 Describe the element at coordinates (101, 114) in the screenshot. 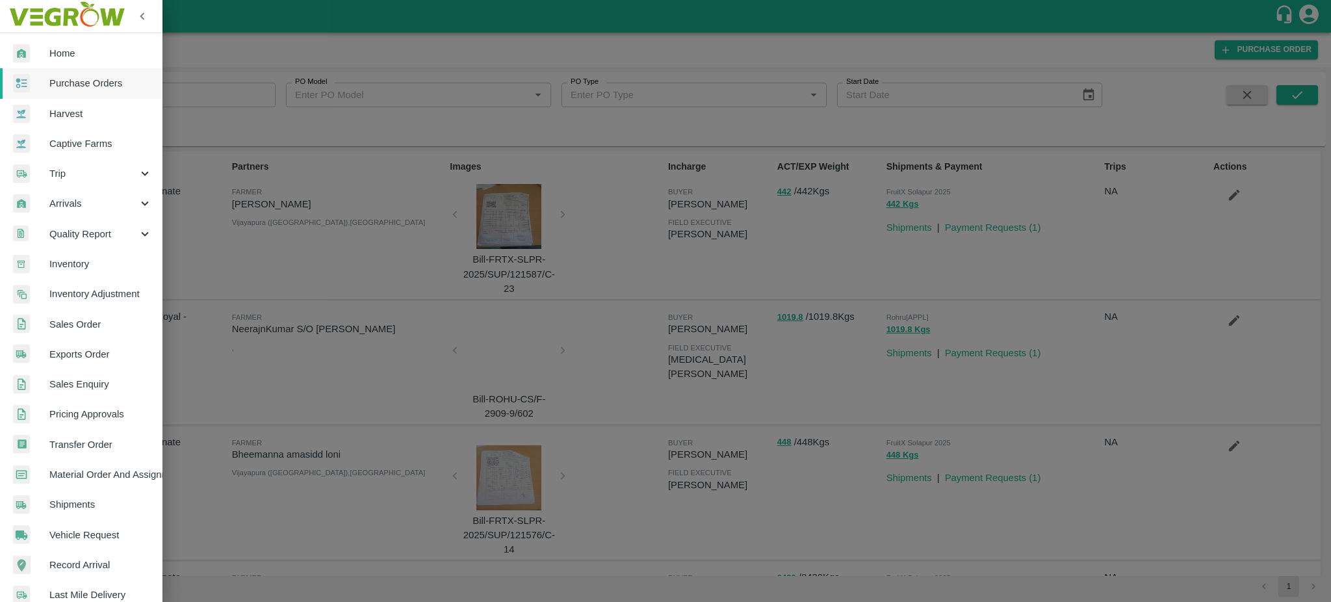

I see `span: Harvest` at that location.